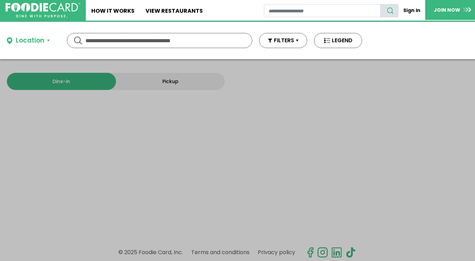 The height and width of the screenshot is (261, 475). Describe the element at coordinates (28, 40) in the screenshot. I see `button: Location` at that location.